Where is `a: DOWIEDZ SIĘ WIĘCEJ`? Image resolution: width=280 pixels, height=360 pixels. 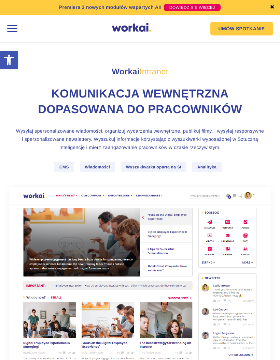
a: DOWIEDZ SIĘ WIĘCEJ is located at coordinates (192, 7).